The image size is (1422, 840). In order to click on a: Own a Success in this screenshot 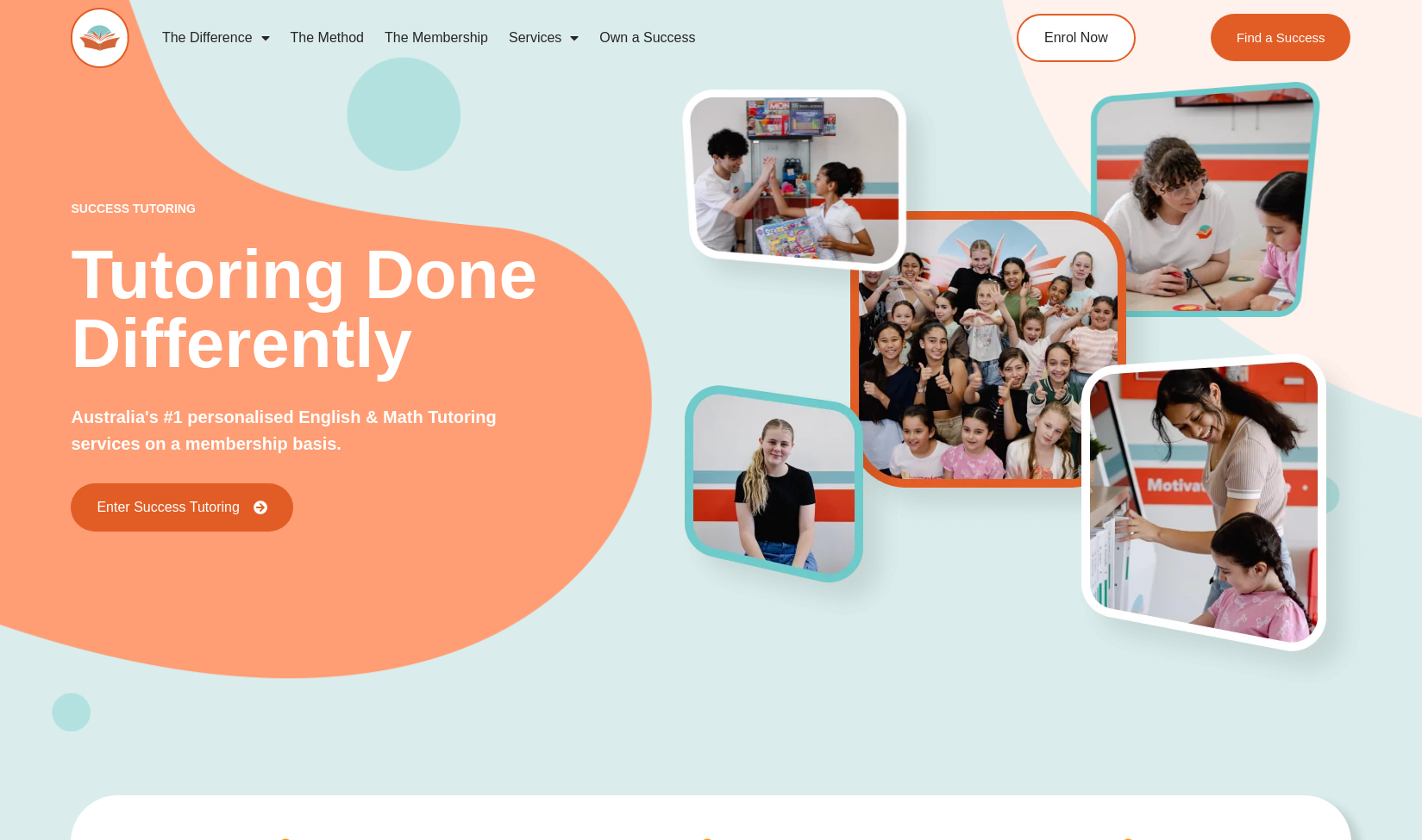, I will do `click(647, 38)`.